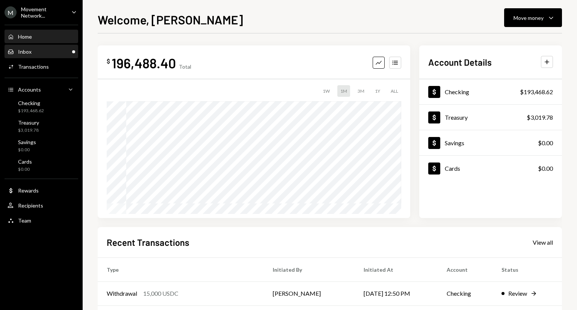 The width and height of the screenshot is (577, 310). I want to click on div: M, so click(11, 12).